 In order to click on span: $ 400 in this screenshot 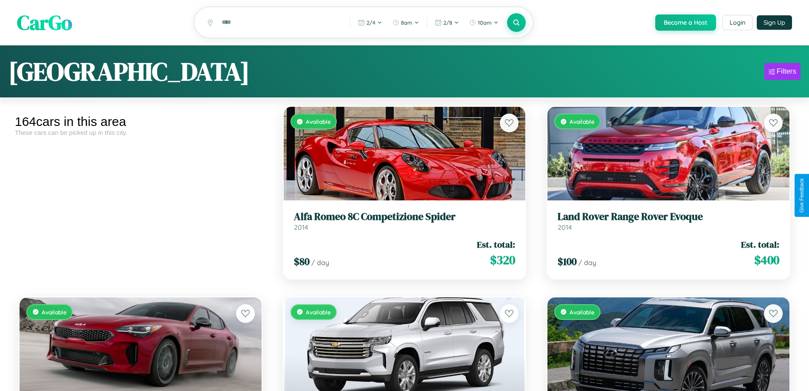, I will do `click(767, 260)`.